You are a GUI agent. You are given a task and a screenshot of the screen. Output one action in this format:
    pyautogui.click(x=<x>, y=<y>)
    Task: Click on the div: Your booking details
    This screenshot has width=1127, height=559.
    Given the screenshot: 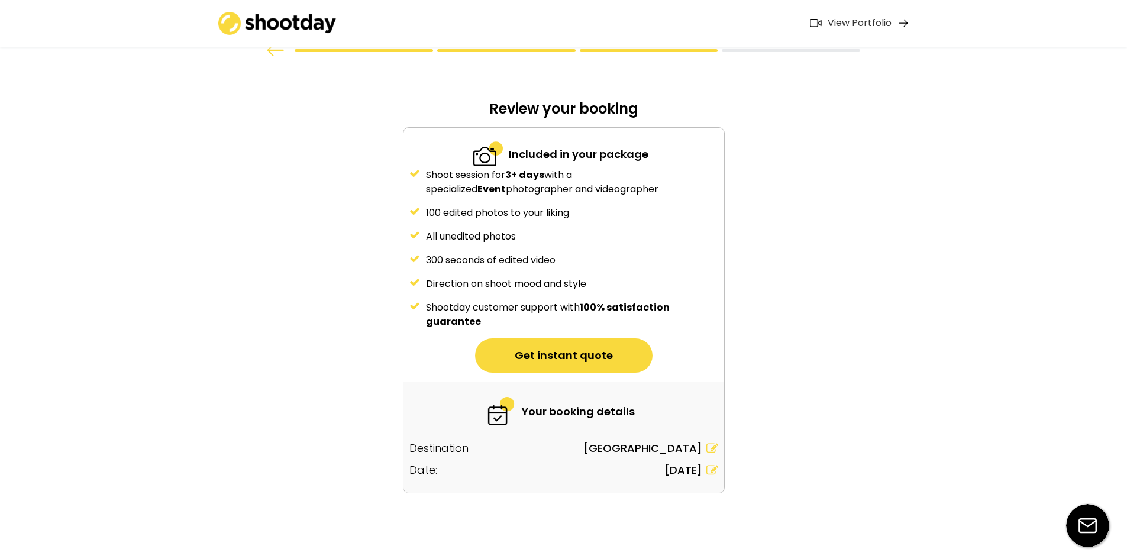 What is the action you would take?
    pyautogui.click(x=578, y=411)
    